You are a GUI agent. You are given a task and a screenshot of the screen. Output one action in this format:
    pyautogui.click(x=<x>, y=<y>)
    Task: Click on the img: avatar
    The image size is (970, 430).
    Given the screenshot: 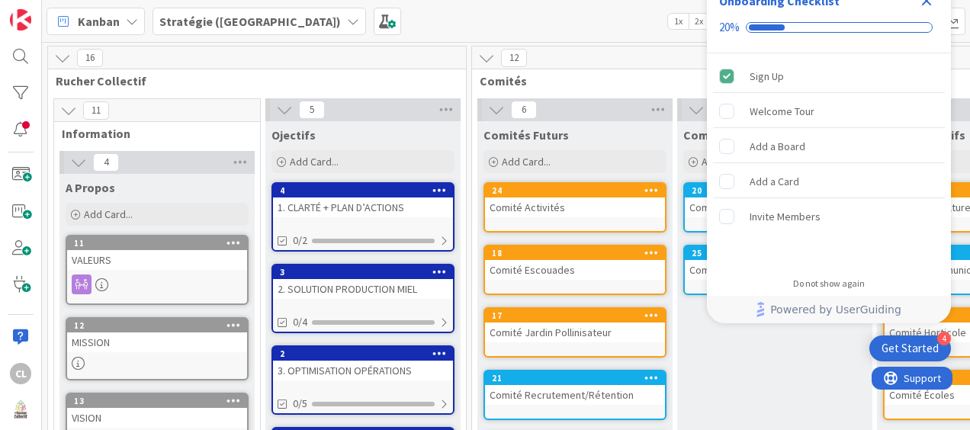 What is the action you would take?
    pyautogui.click(x=21, y=410)
    